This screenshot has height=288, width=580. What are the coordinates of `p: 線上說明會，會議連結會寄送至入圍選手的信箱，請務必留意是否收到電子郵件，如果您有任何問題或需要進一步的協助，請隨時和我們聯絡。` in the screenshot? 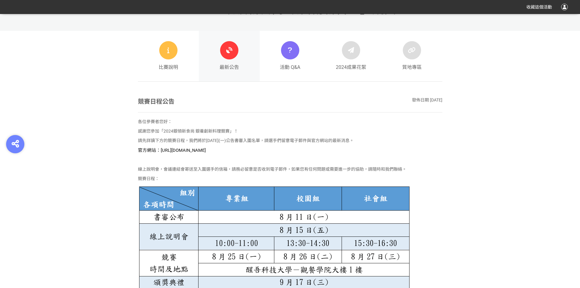 It's located at (290, 169).